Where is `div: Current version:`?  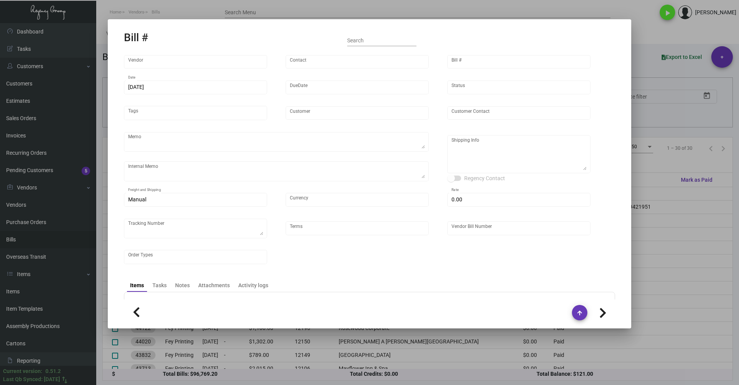
div: Current version: is located at coordinates (23, 371).